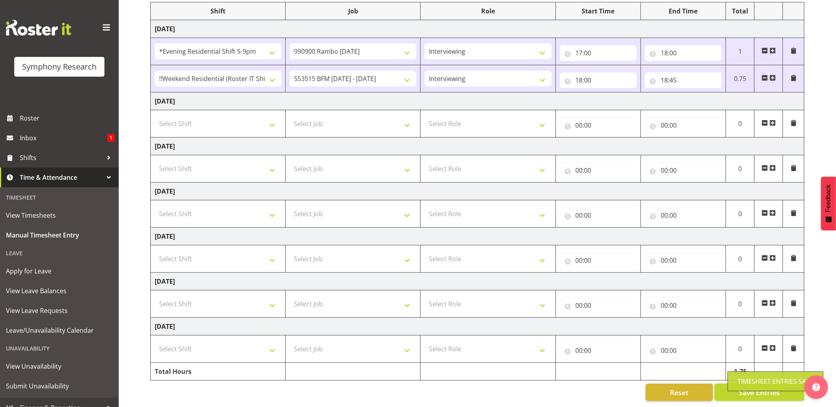 Image resolution: width=836 pixels, height=407 pixels. Describe the element at coordinates (353, 11) in the screenshot. I see `div: Job` at that location.